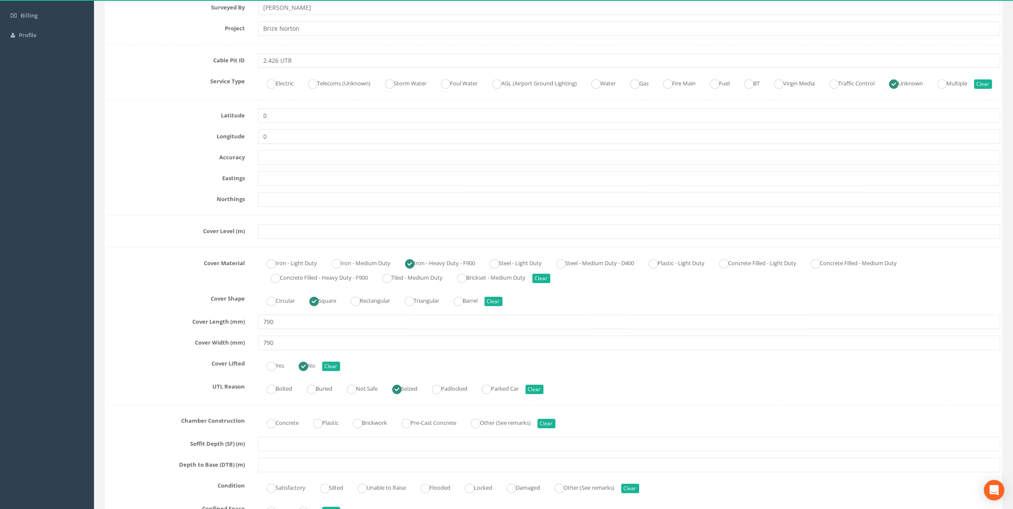 Image resolution: width=1013 pixels, height=509 pixels. I want to click on label: Unable to Raise, so click(378, 487).